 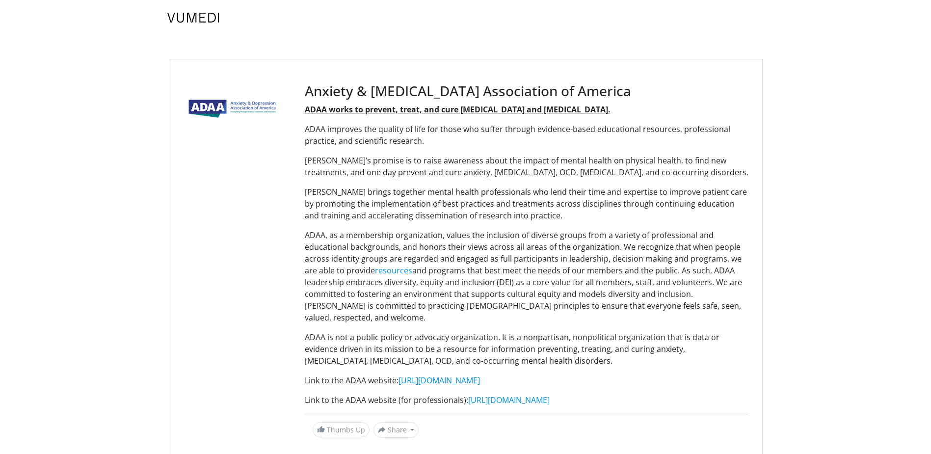 What do you see at coordinates (527, 276) in the screenshot?
I see `p: ADAA, as a membership organization, values the inclusion of diverse groups from a variety of prof...` at bounding box center [527, 276].